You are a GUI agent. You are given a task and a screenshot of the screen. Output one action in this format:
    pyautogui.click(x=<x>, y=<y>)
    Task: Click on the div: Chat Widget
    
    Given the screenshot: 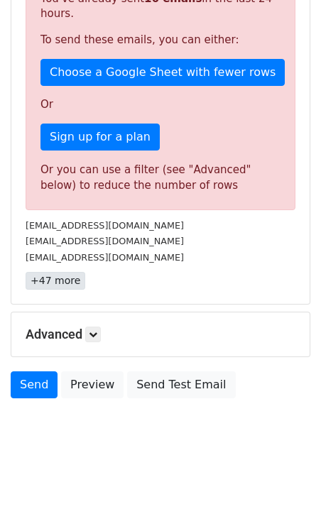 What is the action you would take?
    pyautogui.click(x=285, y=485)
    